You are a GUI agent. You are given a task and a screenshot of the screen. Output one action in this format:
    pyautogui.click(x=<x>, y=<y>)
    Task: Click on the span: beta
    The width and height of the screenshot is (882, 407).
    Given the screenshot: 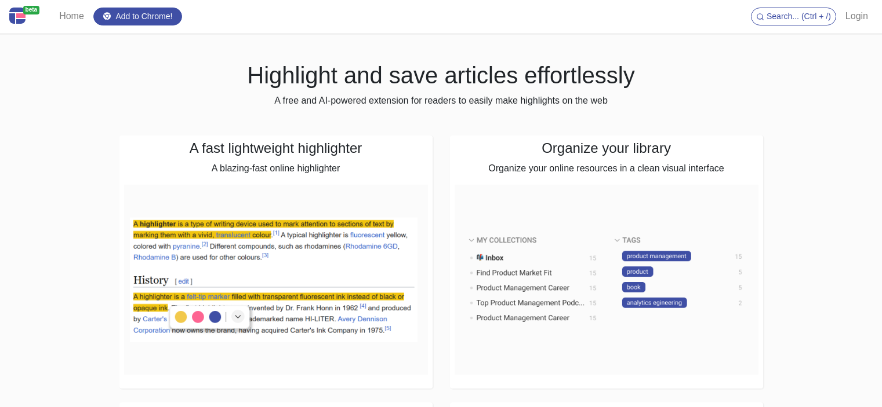 What is the action you would take?
    pyautogui.click(x=31, y=10)
    